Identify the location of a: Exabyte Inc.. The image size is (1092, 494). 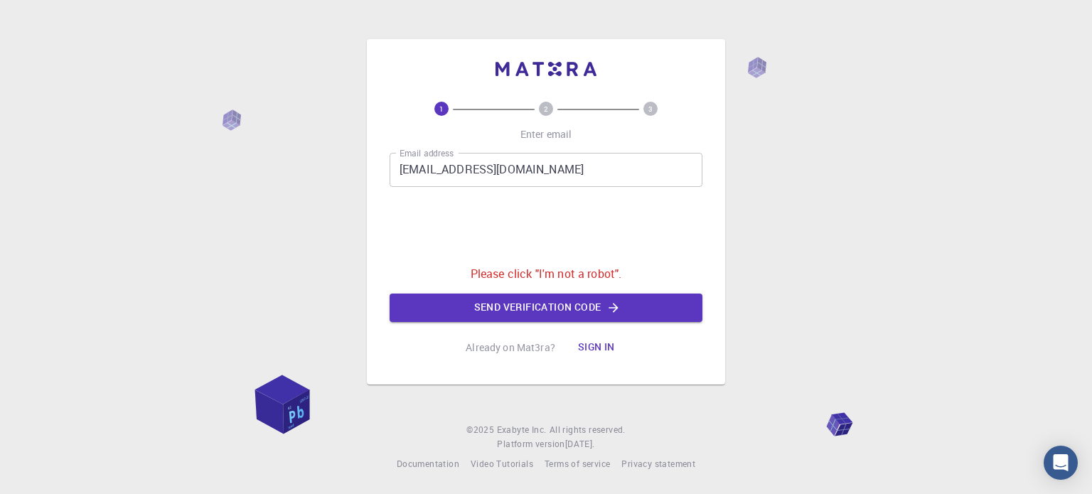
(522, 430).